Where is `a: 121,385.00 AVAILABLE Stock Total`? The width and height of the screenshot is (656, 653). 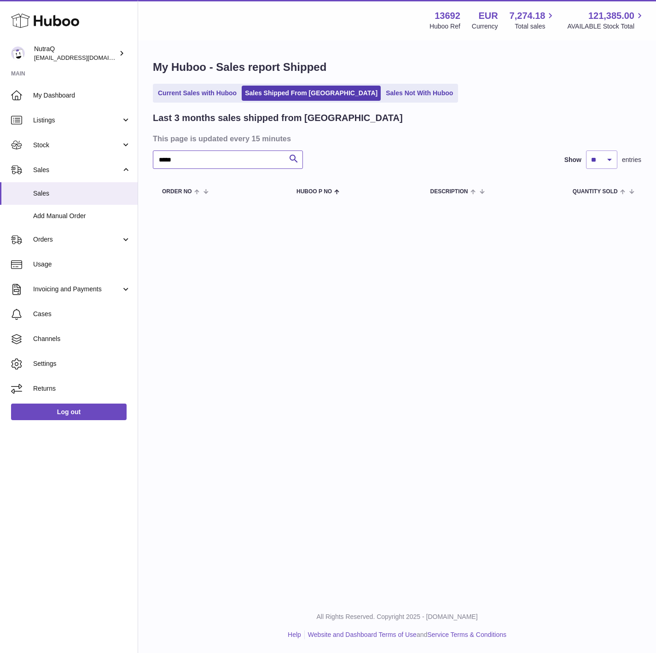
a: 121,385.00 AVAILABLE Stock Total is located at coordinates (605, 20).